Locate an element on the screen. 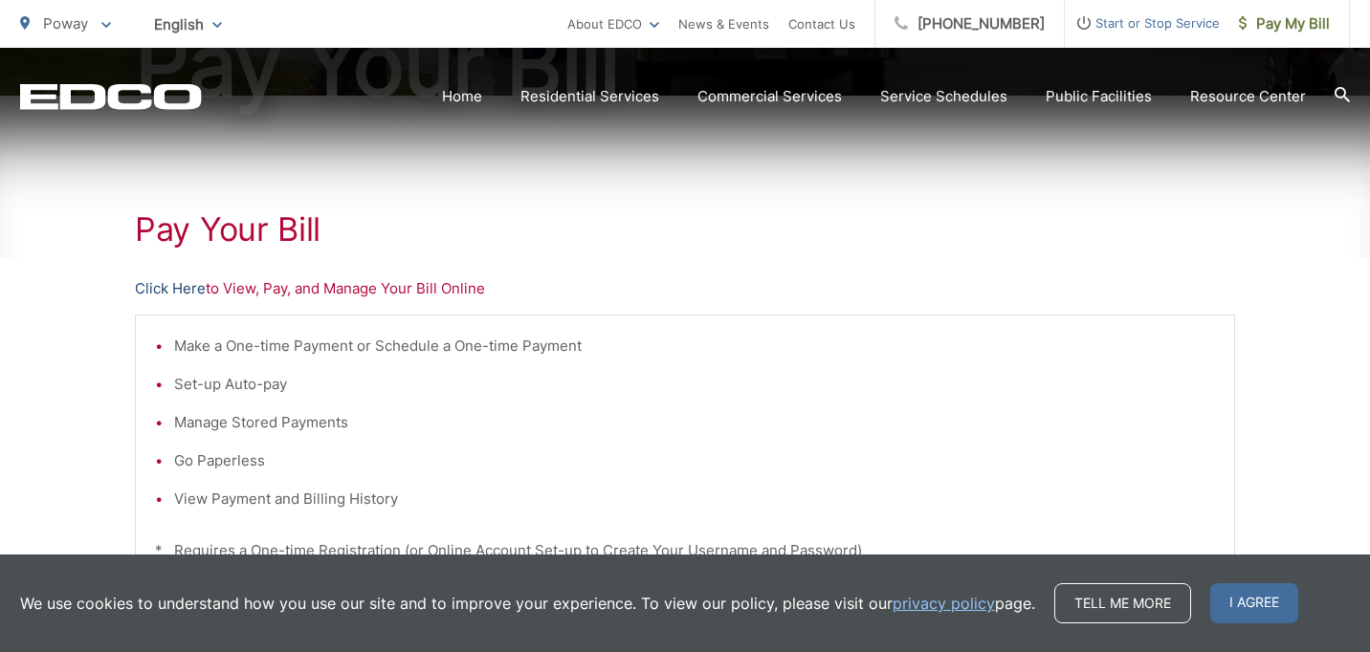 The height and width of the screenshot is (652, 1370). p: We use cookies to understand how you use our site and to improve your experience. To view our pol... is located at coordinates (527, 604).